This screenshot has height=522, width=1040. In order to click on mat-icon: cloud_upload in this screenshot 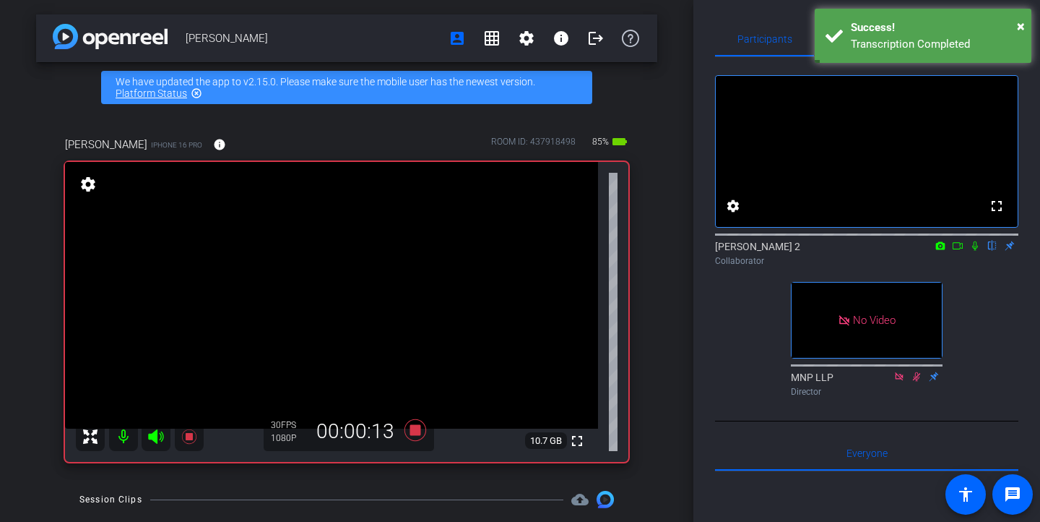, I will do `click(580, 499)`.